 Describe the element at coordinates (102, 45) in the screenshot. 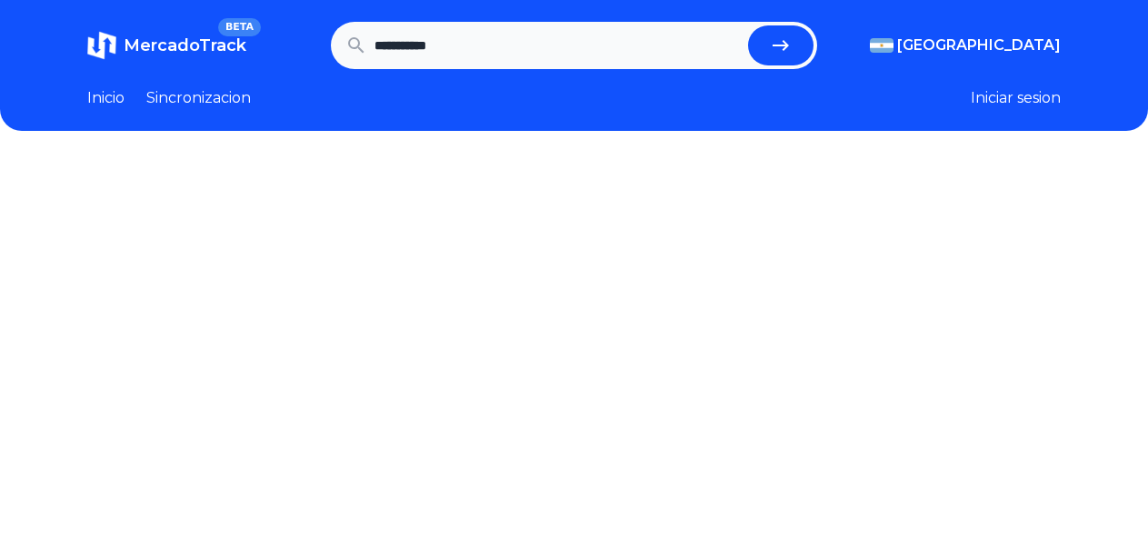

I see `img: MercadoTrack` at that location.